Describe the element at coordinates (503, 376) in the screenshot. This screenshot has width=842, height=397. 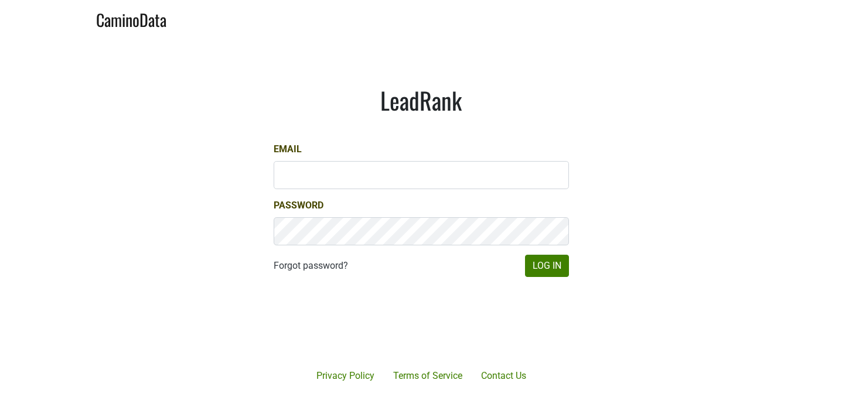
I see `a: Contact Us` at that location.